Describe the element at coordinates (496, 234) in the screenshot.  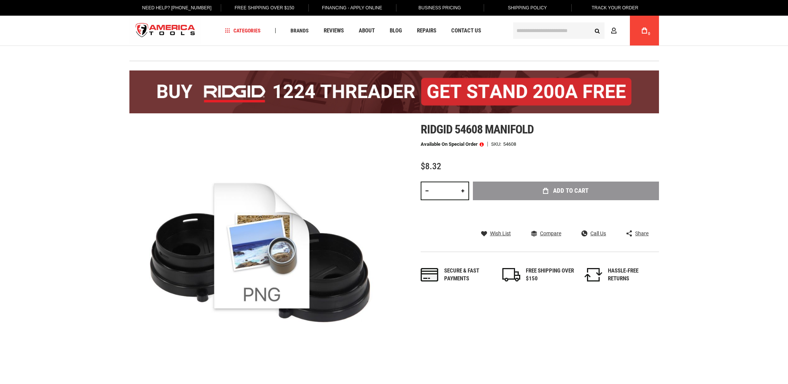
I see `a: Wish List` at that location.